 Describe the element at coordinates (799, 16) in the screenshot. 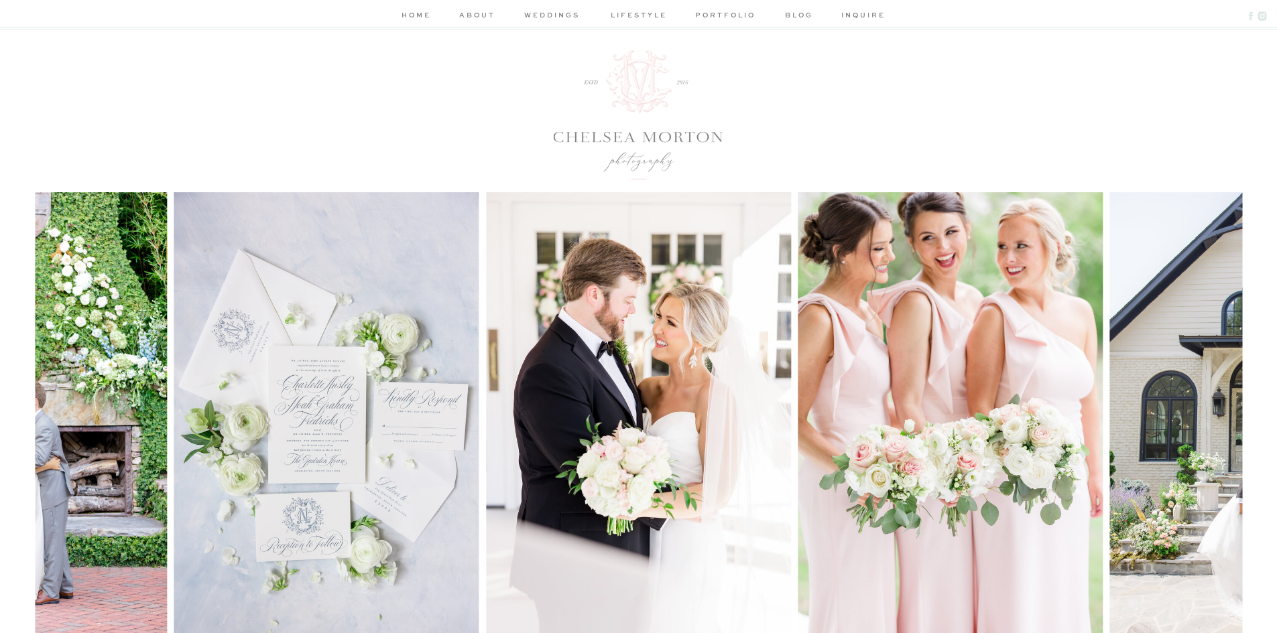

I see `nav: blog` at that location.